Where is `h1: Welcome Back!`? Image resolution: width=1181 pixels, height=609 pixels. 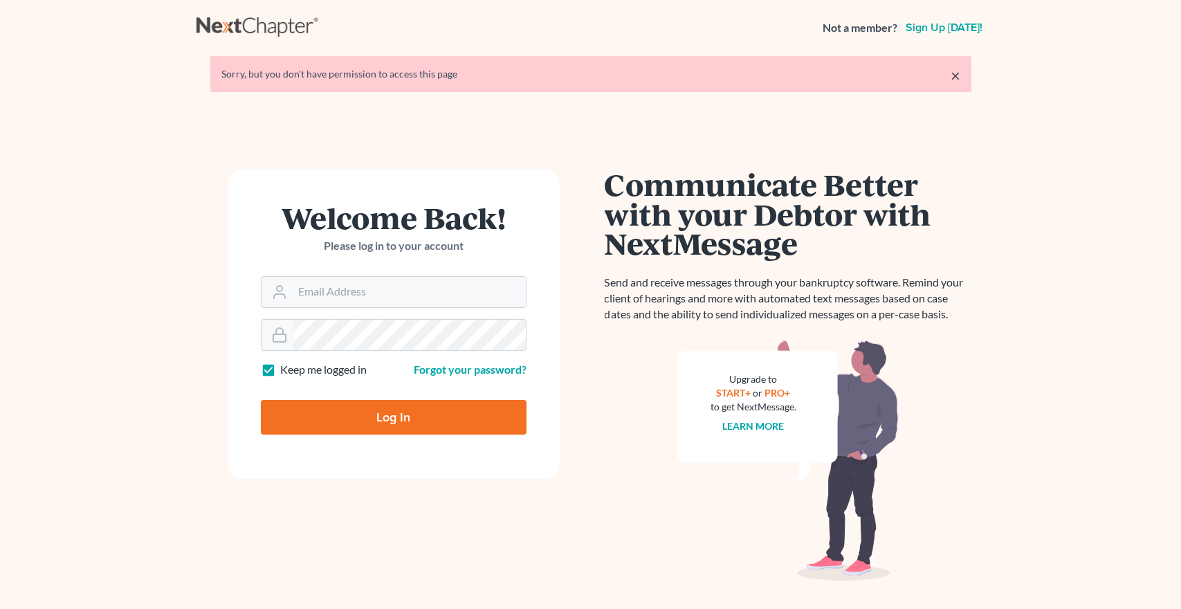 h1: Welcome Back! is located at coordinates (394, 217).